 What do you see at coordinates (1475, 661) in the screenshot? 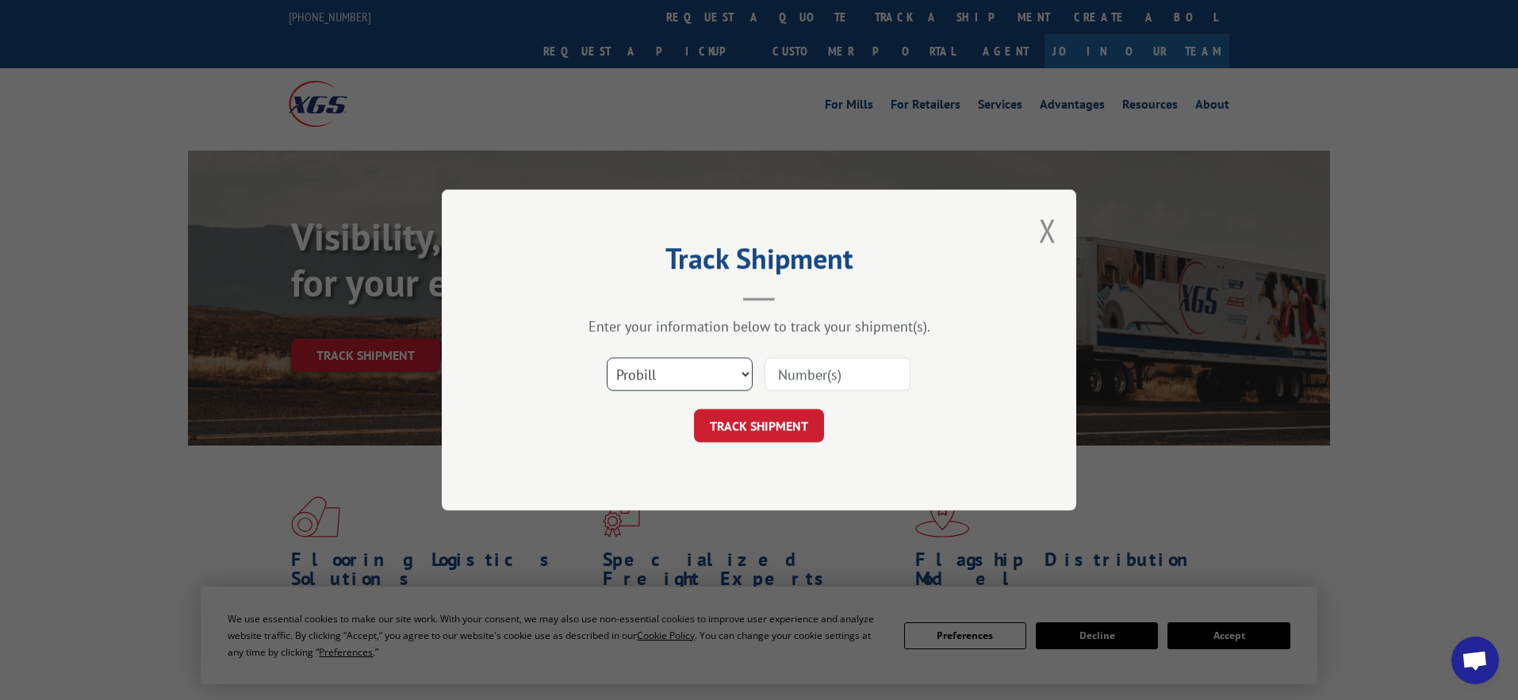
I see `a: Open chat` at bounding box center [1475, 661].